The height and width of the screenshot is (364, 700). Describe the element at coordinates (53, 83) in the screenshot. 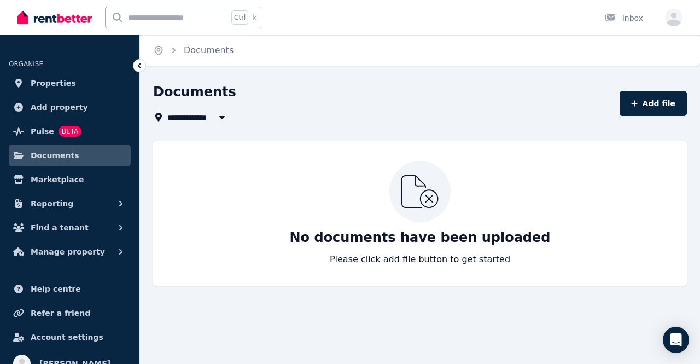

I see `span: Properties` at that location.